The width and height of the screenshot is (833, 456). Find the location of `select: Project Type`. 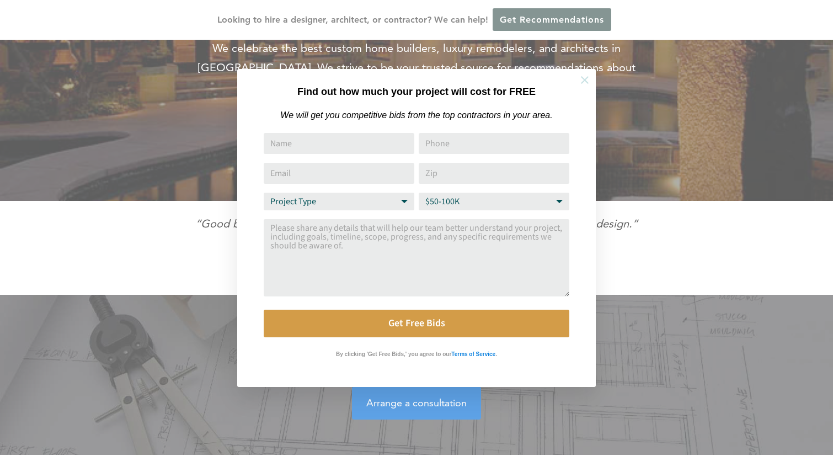

select: Project Type is located at coordinates (339, 201).